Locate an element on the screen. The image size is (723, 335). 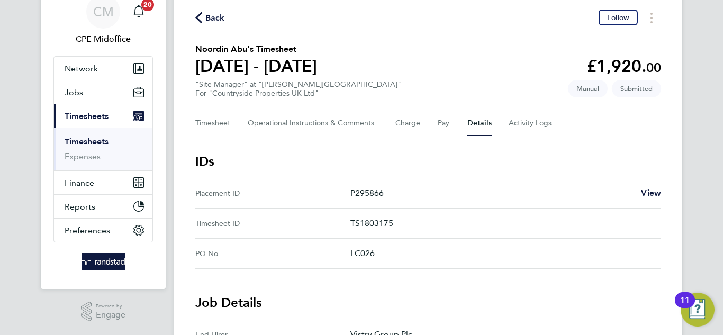
a: Go to home page is located at coordinates (103, 261).